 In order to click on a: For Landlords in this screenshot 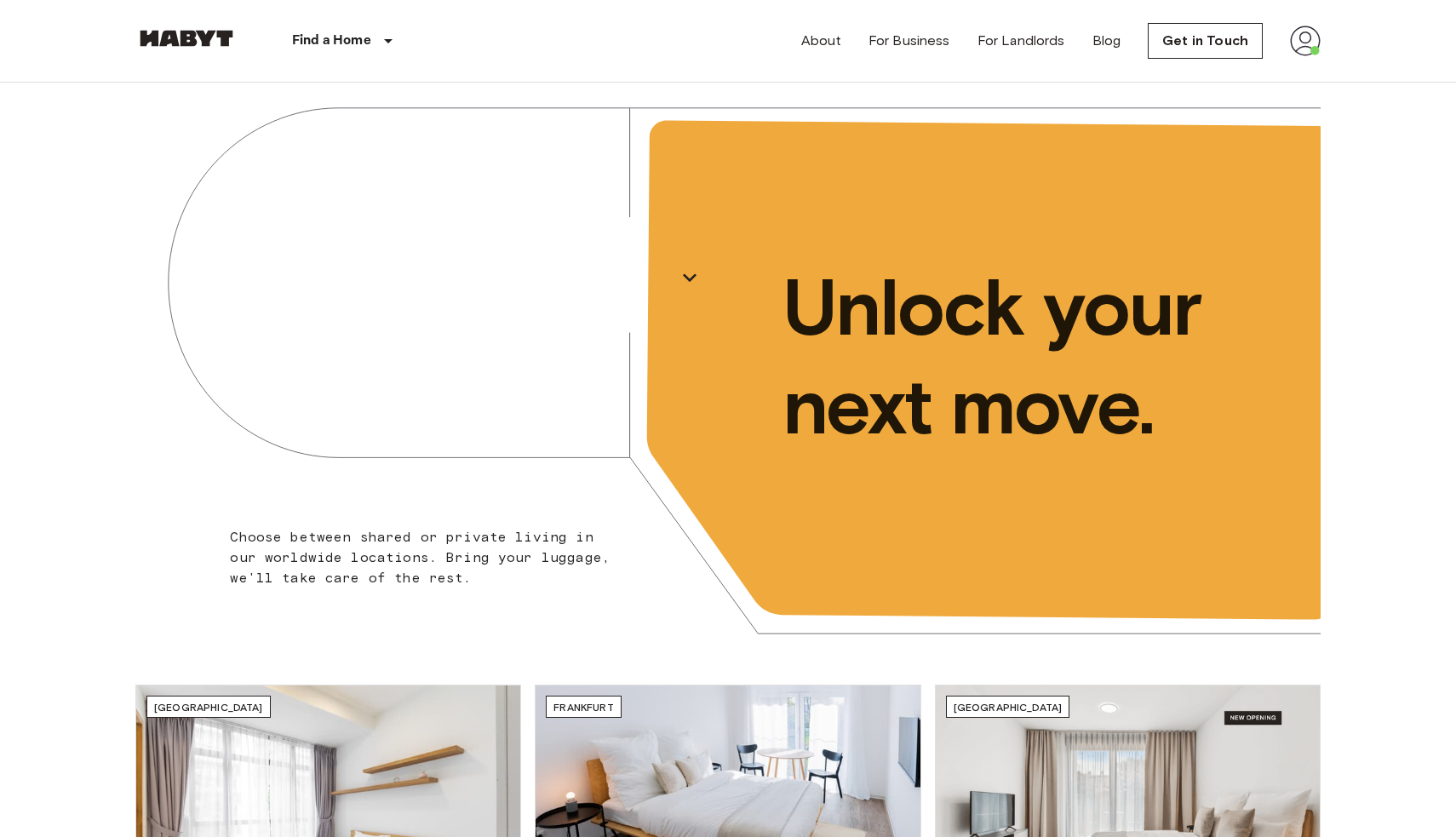, I will do `click(1021, 41)`.